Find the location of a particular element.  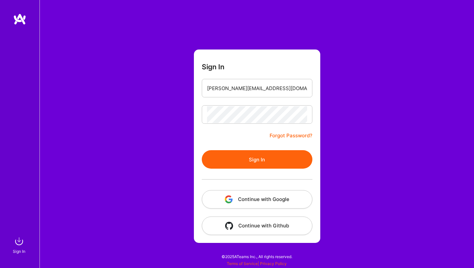

a: Privacy Policy is located at coordinates (273, 263).